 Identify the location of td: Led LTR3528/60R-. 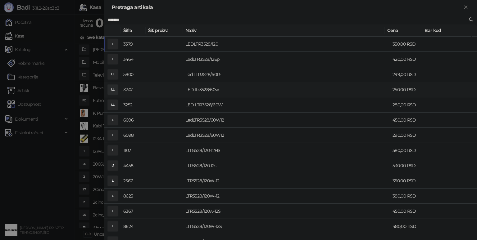
(286, 74).